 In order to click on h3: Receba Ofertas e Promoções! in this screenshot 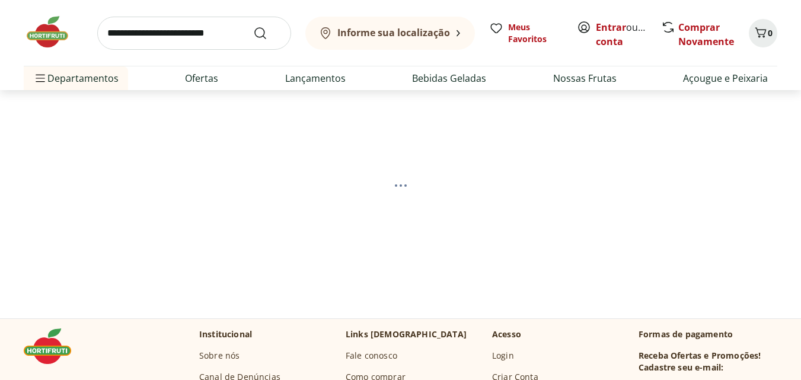, I will do `click(700, 356)`.